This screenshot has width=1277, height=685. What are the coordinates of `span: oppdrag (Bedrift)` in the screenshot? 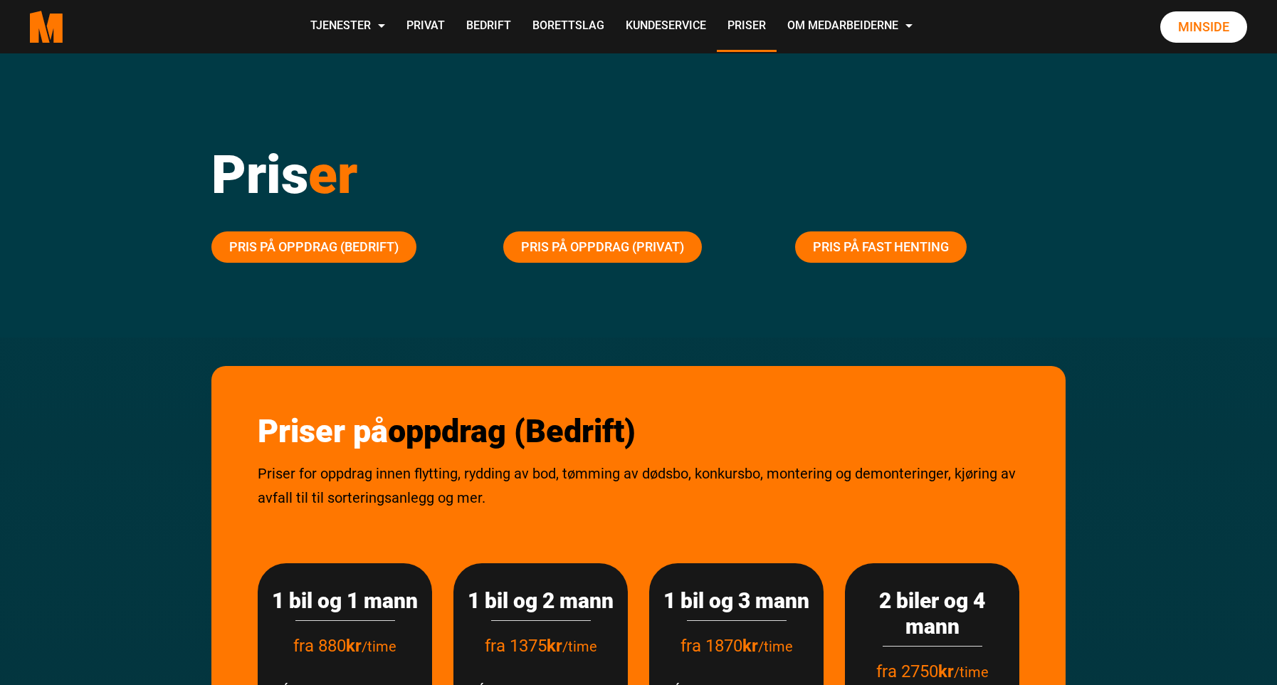 It's located at (512, 431).